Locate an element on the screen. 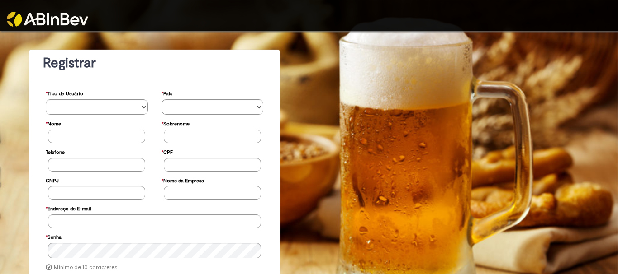 The width and height of the screenshot is (618, 274). label: Telefone is located at coordinates (55, 151).